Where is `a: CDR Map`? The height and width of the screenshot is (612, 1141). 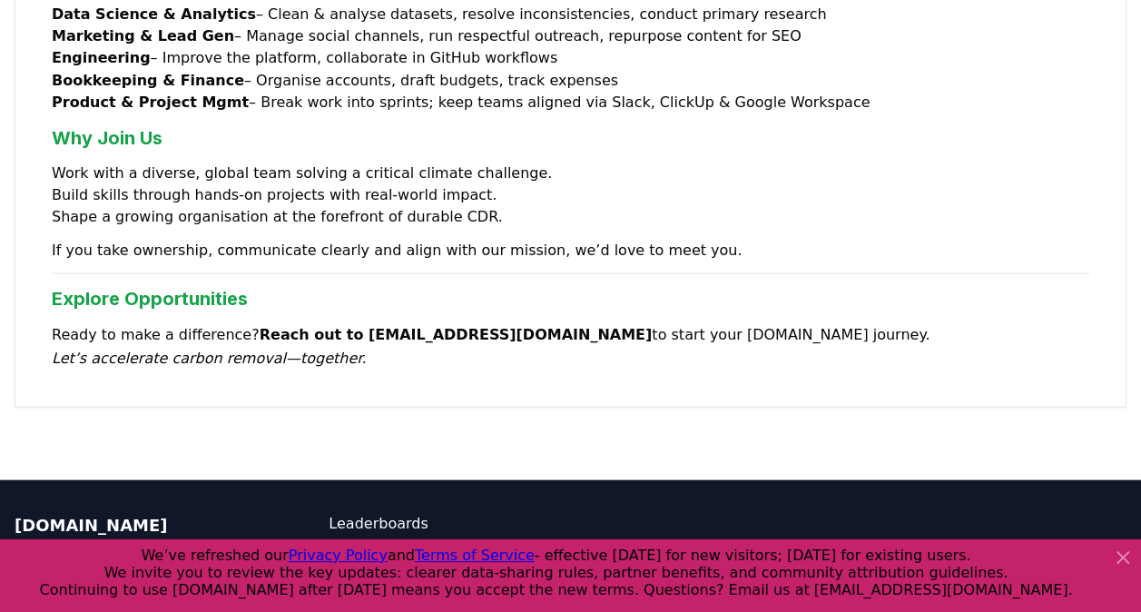
a: CDR Map is located at coordinates (449, 548).